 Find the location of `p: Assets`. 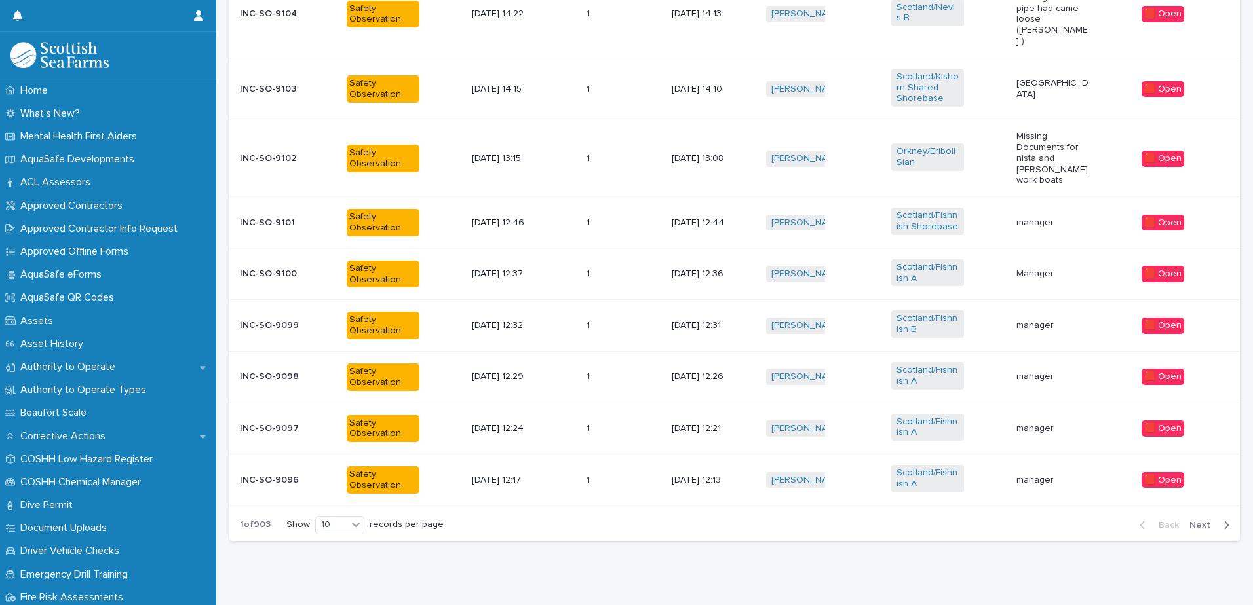

p: Assets is located at coordinates (39, 321).